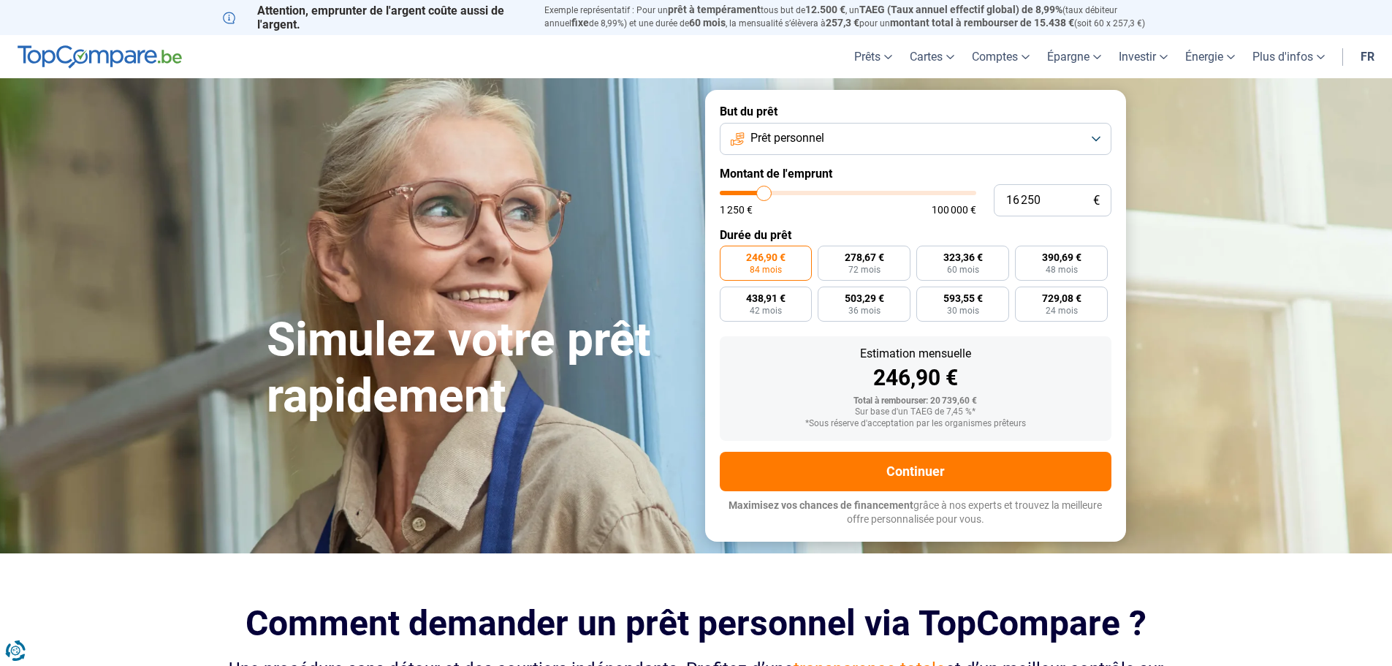  Describe the element at coordinates (963, 298) in the screenshot. I see `span: 593,55 €` at that location.